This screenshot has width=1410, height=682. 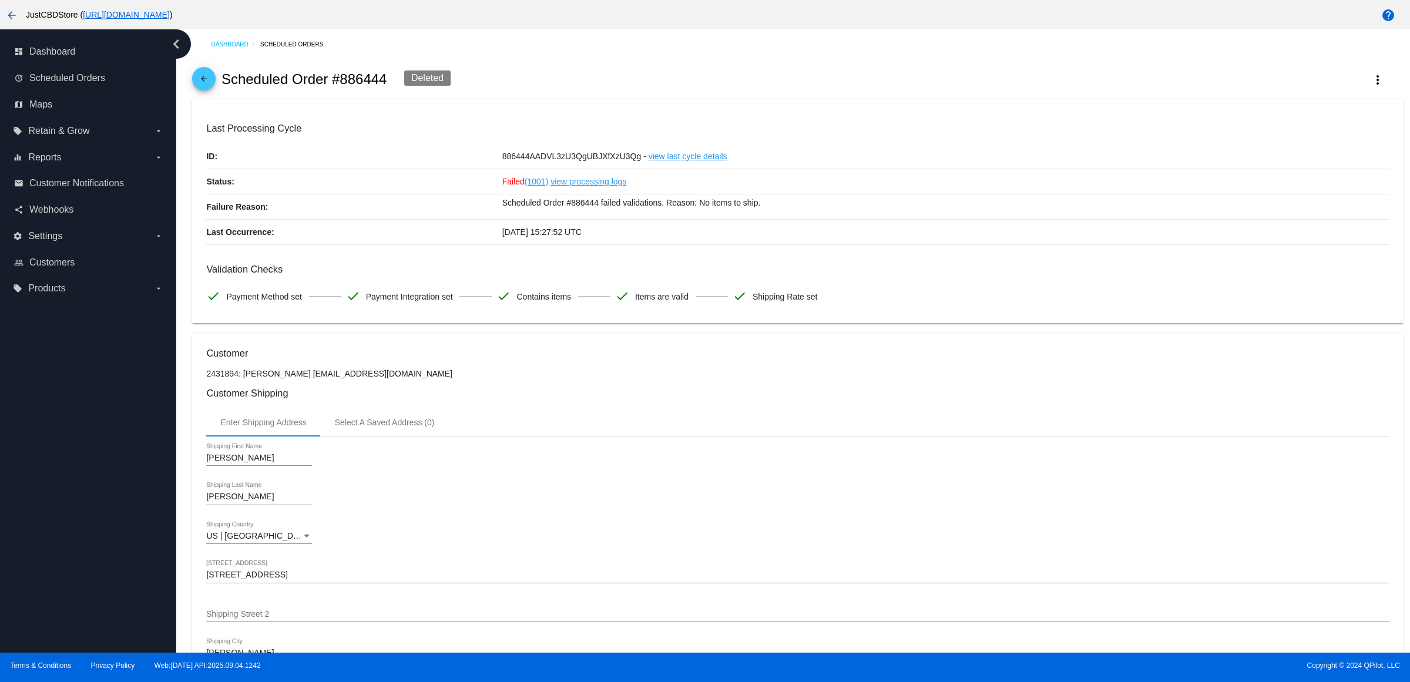 What do you see at coordinates (236, 44) in the screenshot?
I see `a: Dashboard` at bounding box center [236, 44].